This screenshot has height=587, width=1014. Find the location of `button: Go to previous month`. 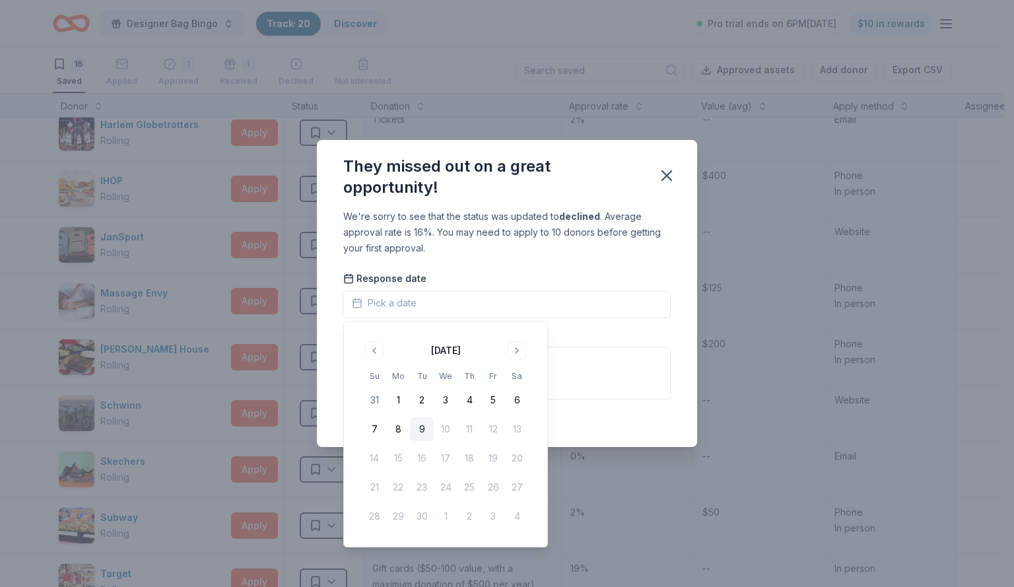

button: Go to previous month is located at coordinates (374, 350).